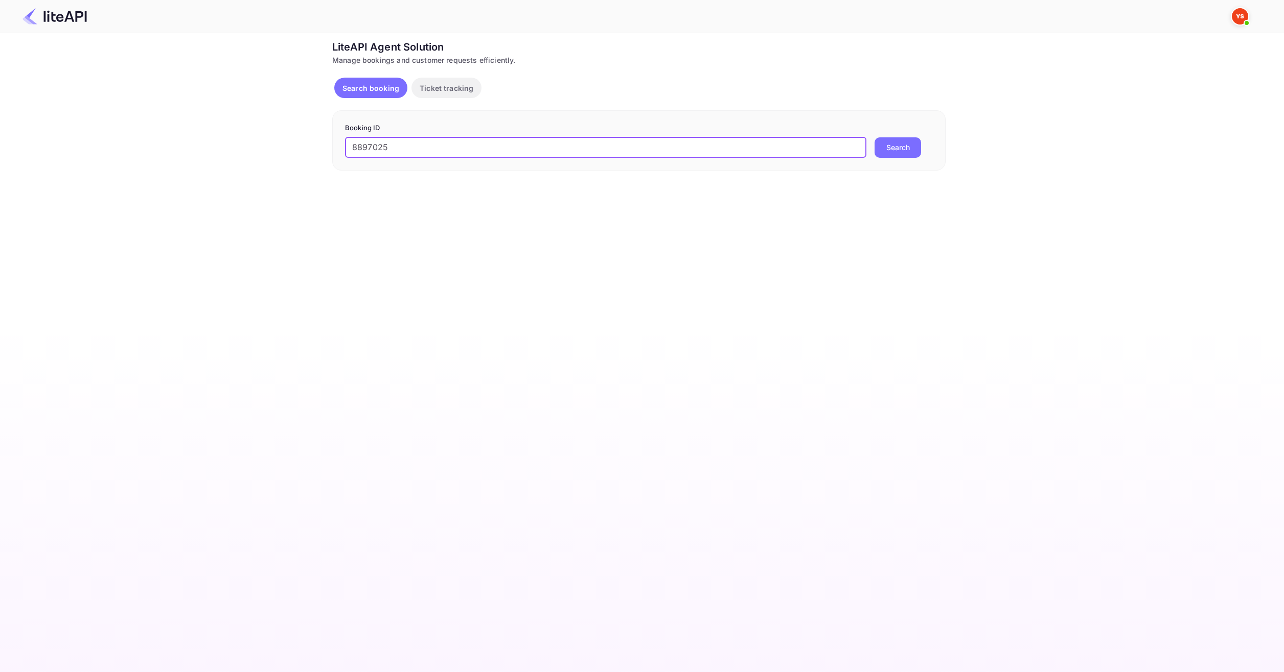 This screenshot has height=672, width=1284. What do you see at coordinates (370, 88) in the screenshot?
I see `p: Search booking` at bounding box center [370, 88].